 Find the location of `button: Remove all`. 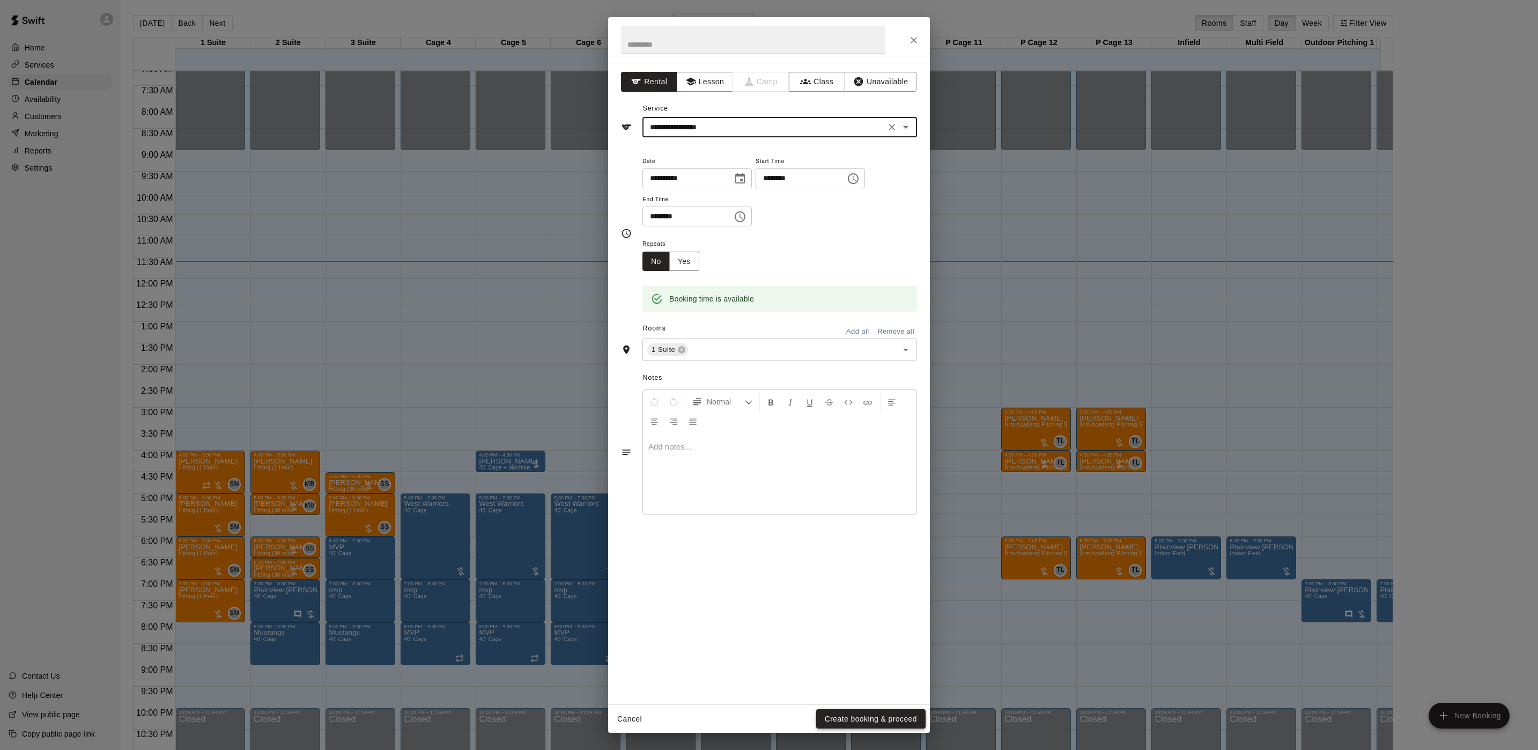

button: Remove all is located at coordinates (896, 331).